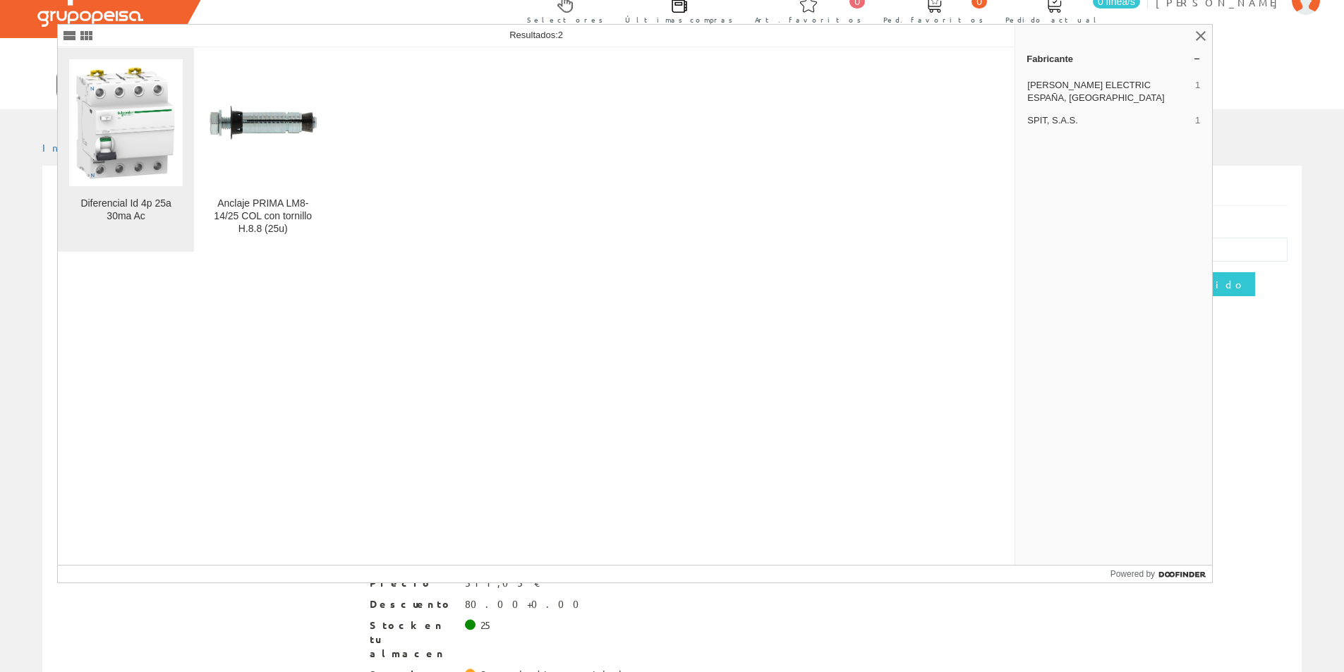  I want to click on img: Anclaje PRIMA LM8-14/25 COL con tornillo H.8.8 (25u), so click(262, 123).